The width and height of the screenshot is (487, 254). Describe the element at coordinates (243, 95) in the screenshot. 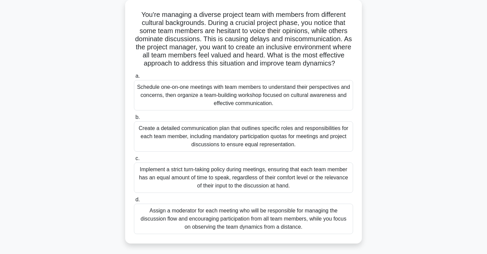

I see `div: Schedule one-on-one meetings with team members to understand their perspectives and concerns, the...` at that location.